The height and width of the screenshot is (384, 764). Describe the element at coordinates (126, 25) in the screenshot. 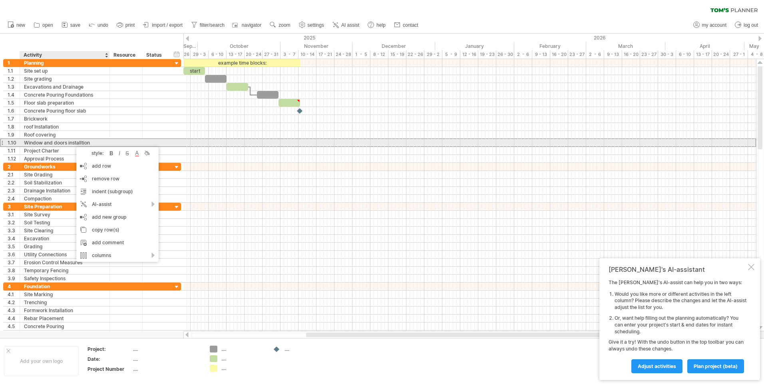

I see `a: print` at that location.